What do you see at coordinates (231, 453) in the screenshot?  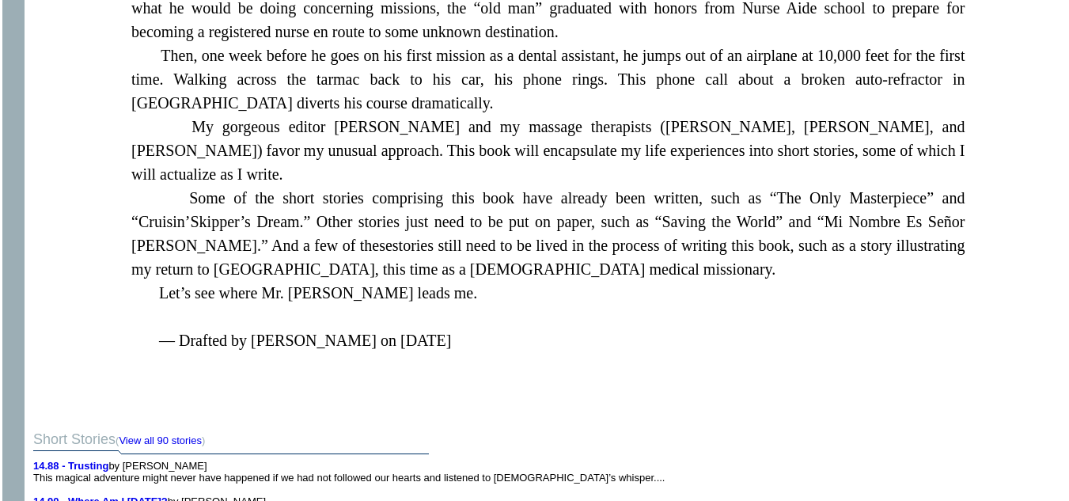 I see `img: dividingline.gif` at bounding box center [231, 453].